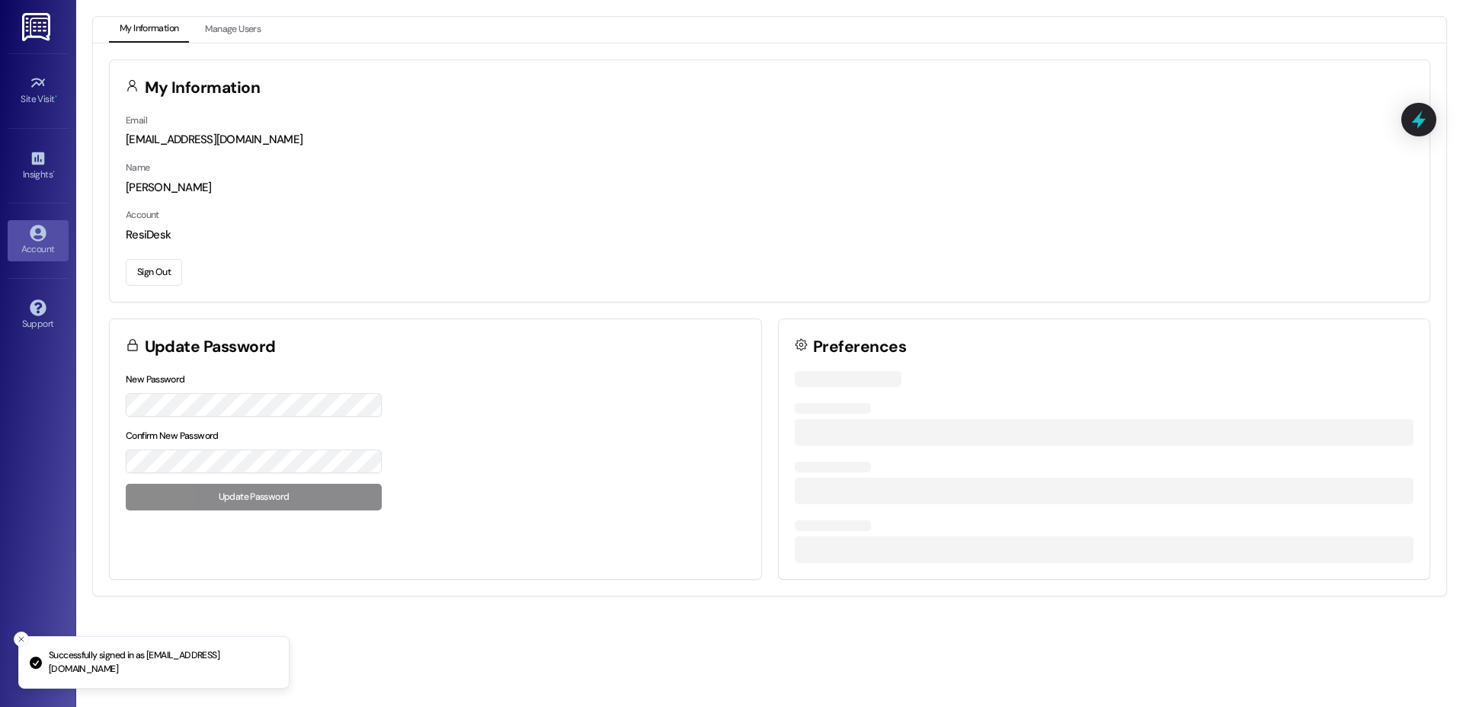 The height and width of the screenshot is (707, 1463). I want to click on button: Close toast, so click(21, 639).